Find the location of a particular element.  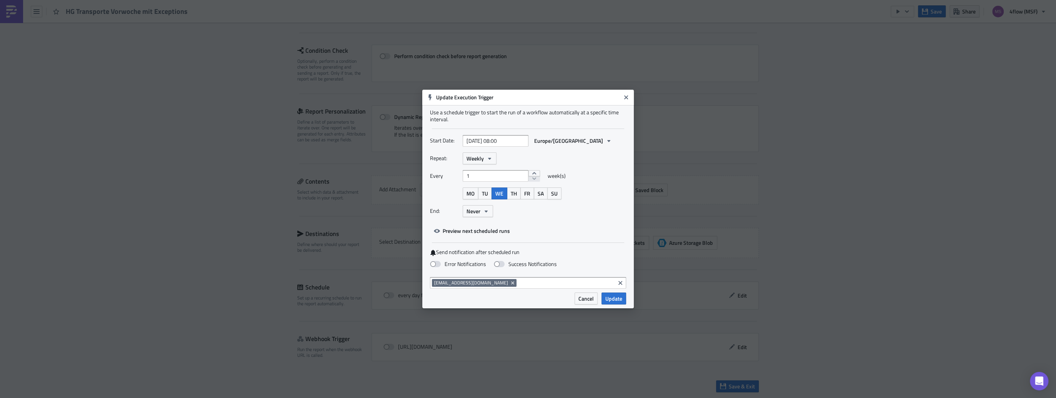

span: WE is located at coordinates (499, 193).